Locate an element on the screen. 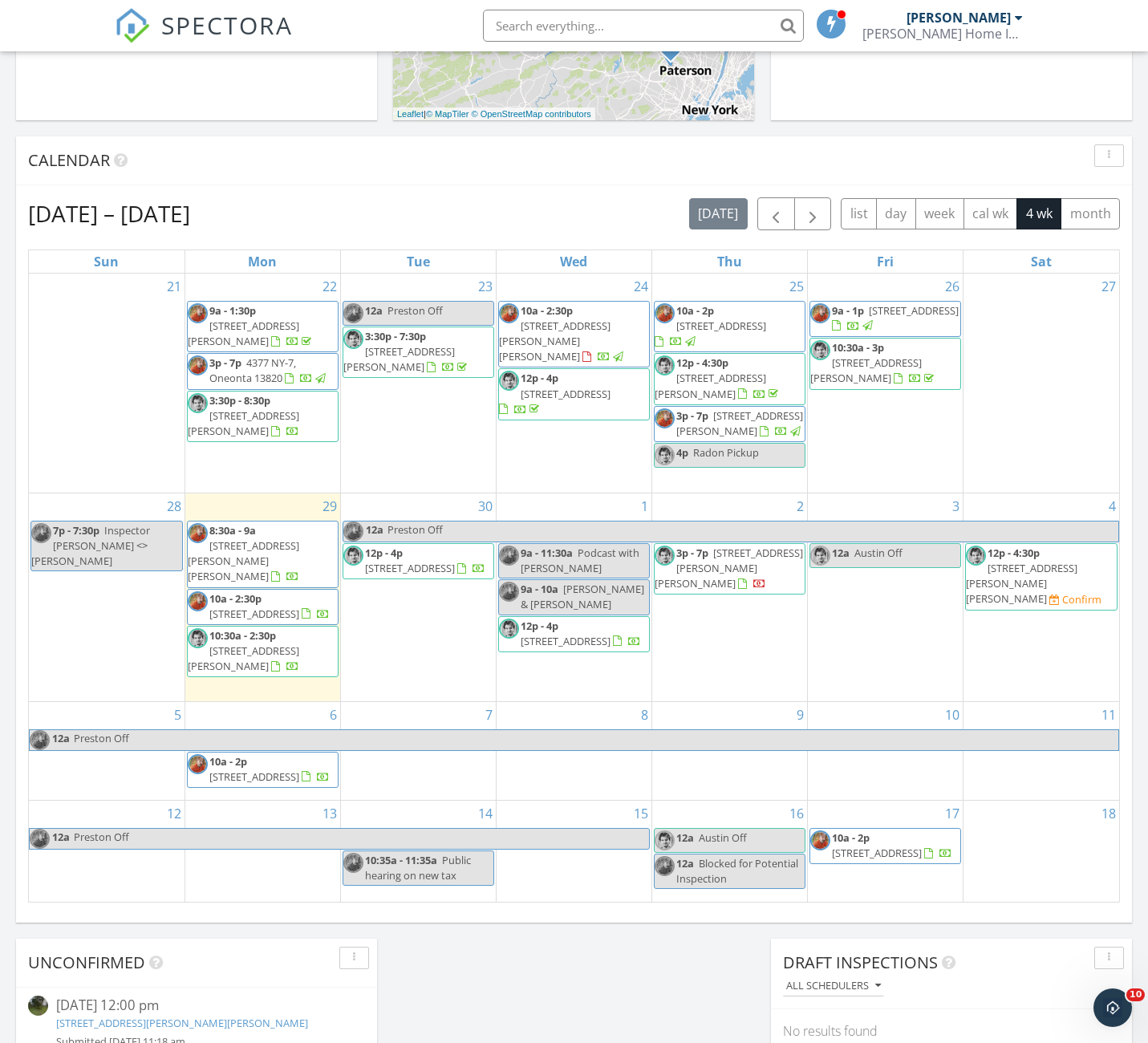 Image resolution: width=1148 pixels, height=1043 pixels. span: Unconfirmed is located at coordinates (86, 962).